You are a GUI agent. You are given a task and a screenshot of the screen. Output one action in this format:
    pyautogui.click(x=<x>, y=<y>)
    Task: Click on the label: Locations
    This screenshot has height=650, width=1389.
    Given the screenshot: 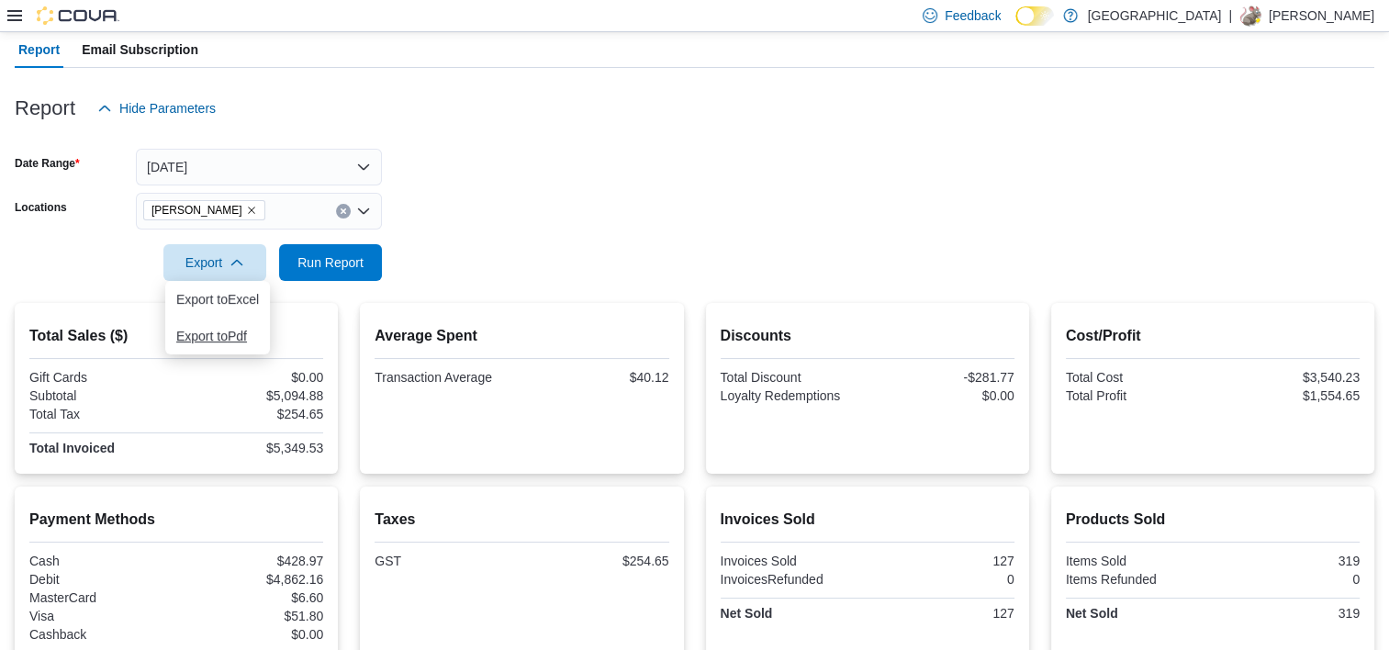 What is the action you would take?
    pyautogui.click(x=40, y=207)
    